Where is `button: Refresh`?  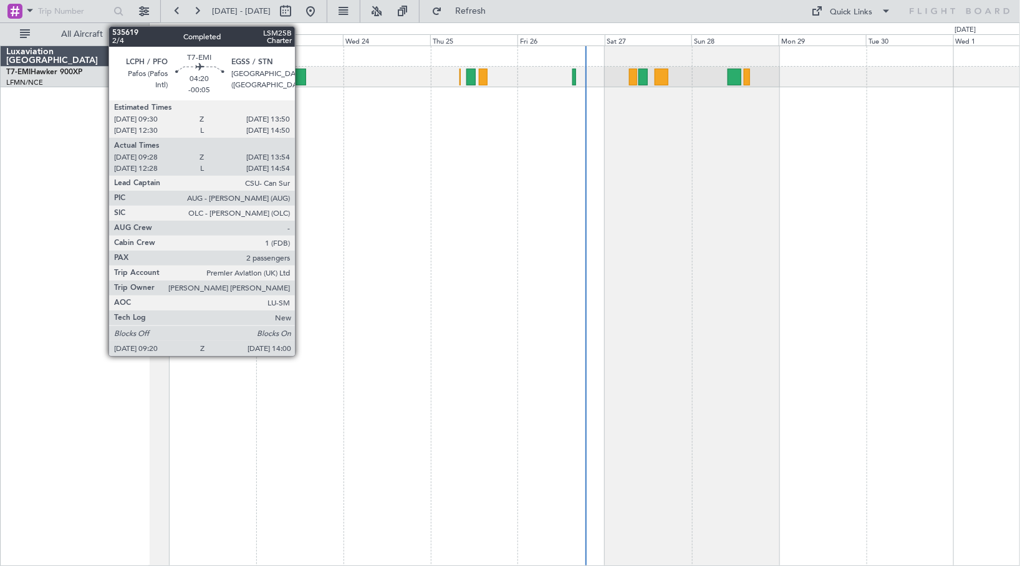 button: Refresh is located at coordinates (463, 11).